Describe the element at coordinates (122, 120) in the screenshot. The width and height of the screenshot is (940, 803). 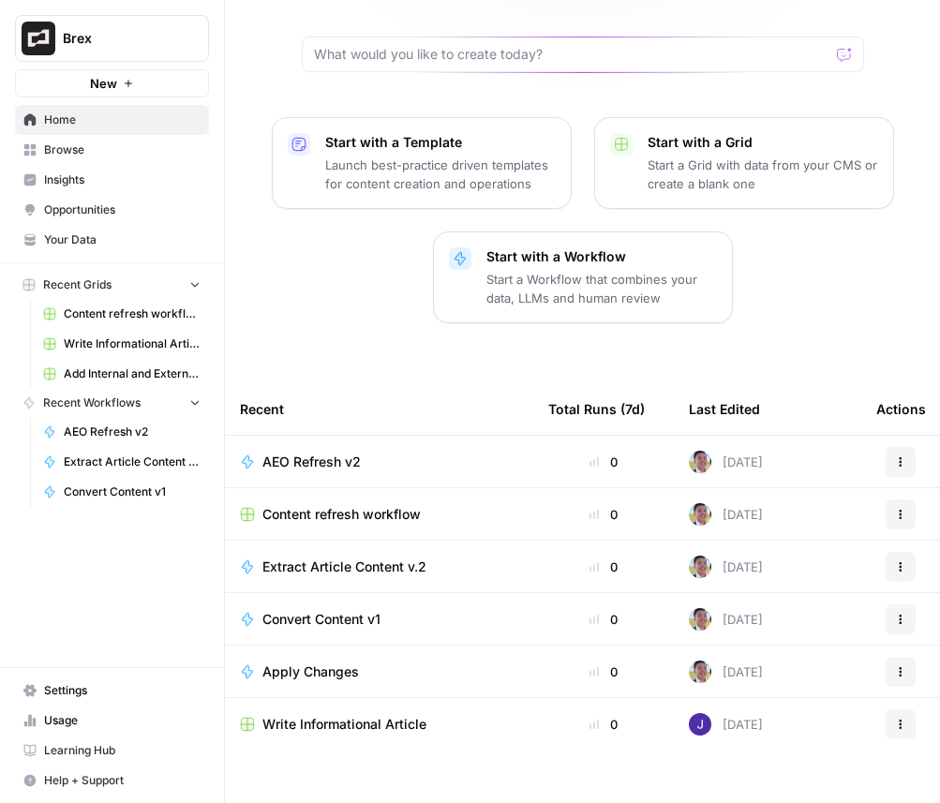
I see `span: Home` at that location.